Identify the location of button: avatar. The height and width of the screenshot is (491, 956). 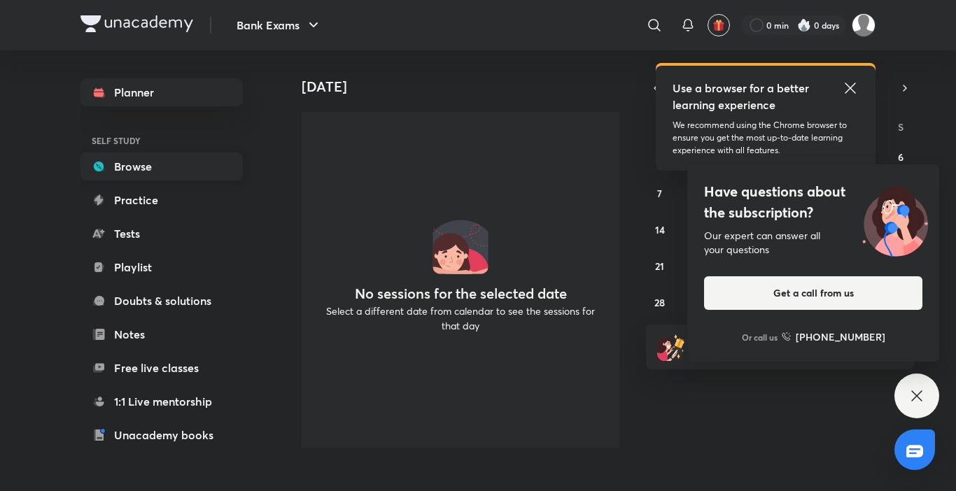
(719, 25).